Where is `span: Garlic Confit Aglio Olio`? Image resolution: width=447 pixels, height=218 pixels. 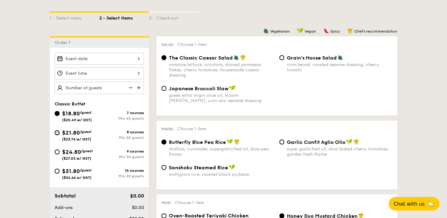
span: Garlic Confit Aglio Olio is located at coordinates (316, 142).